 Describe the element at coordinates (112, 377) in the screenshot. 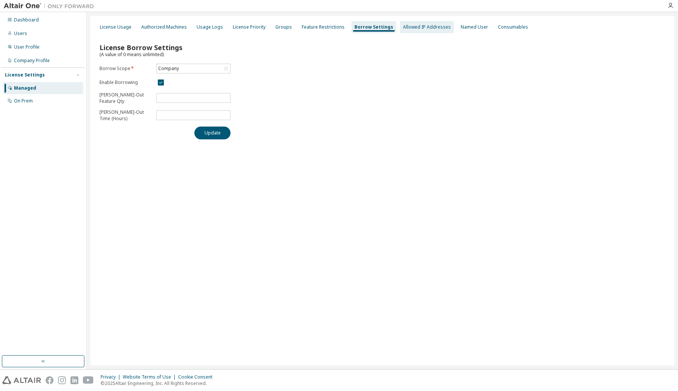

I see `div: Privacy` at that location.